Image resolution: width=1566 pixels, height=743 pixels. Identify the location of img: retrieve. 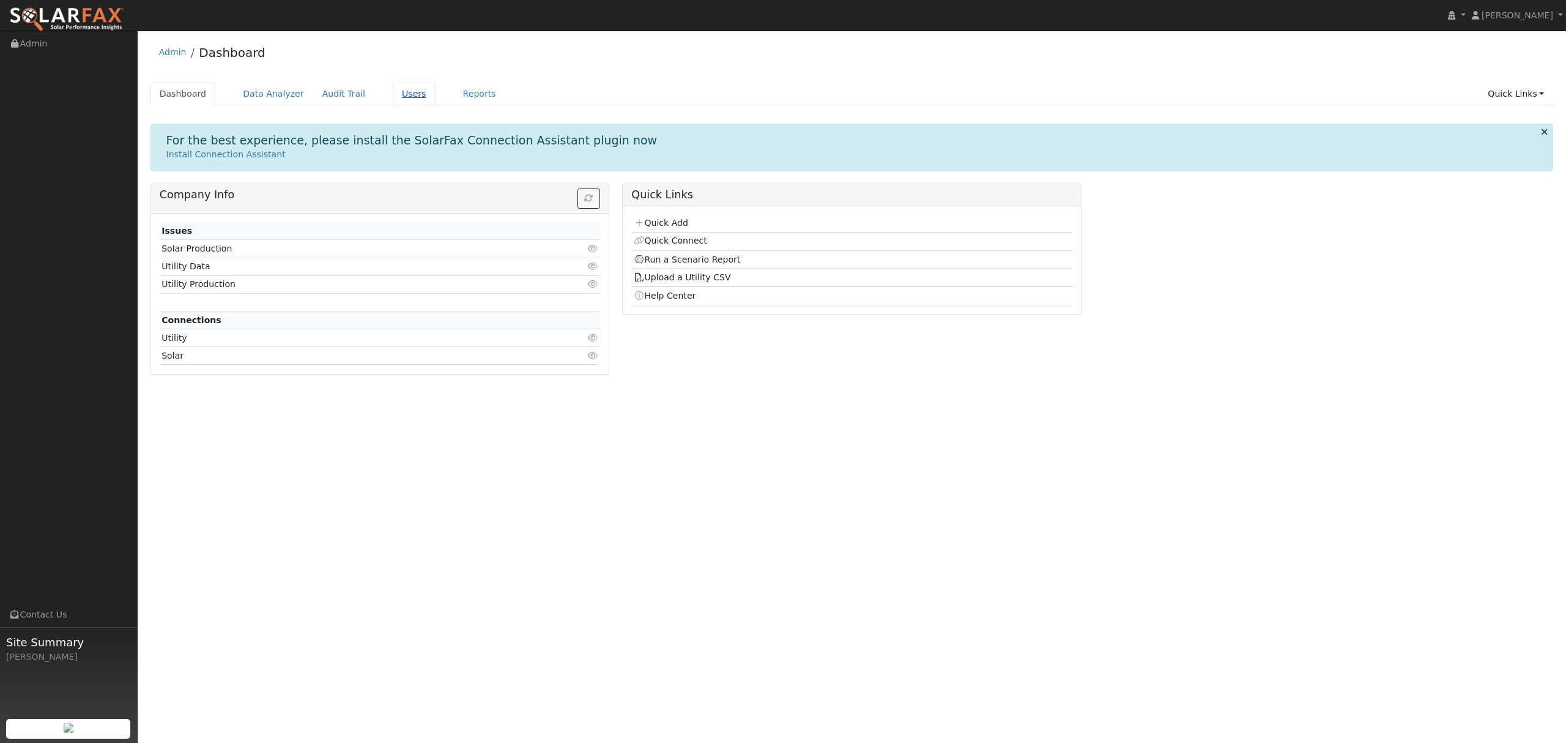
(69, 728).